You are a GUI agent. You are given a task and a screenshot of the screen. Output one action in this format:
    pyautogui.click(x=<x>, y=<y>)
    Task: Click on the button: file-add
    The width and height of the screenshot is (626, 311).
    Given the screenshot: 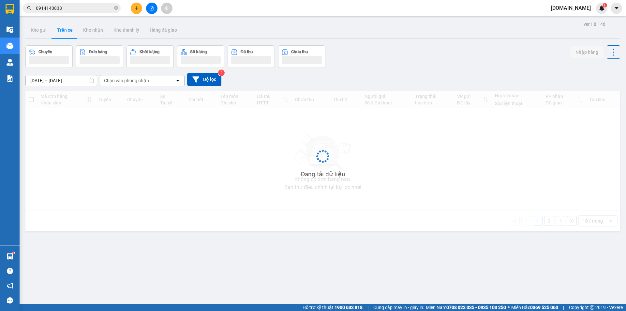 What is the action you would take?
    pyautogui.click(x=152, y=8)
    